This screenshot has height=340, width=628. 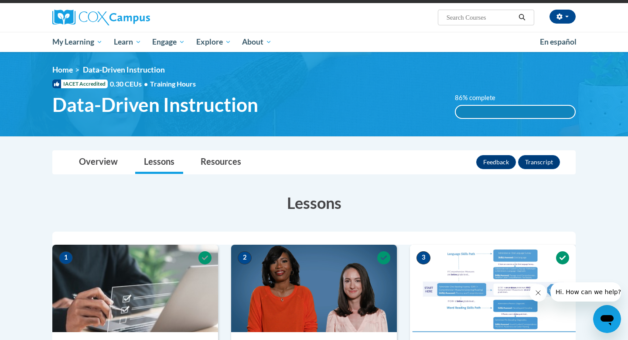 What do you see at coordinates (516, 112) in the screenshot?
I see `div: 100%` at bounding box center [516, 112].